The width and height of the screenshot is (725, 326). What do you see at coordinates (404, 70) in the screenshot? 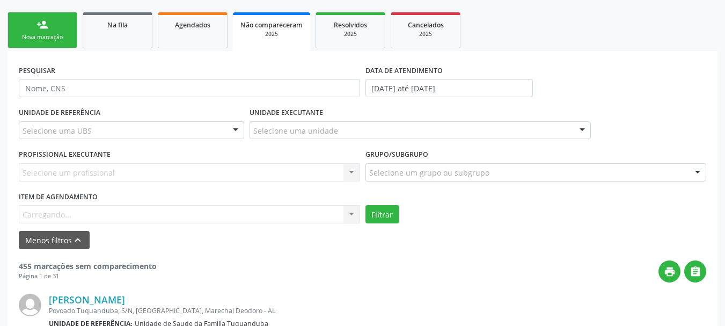
I see `label: DATA DE ATENDIMENTO` at bounding box center [404, 70].